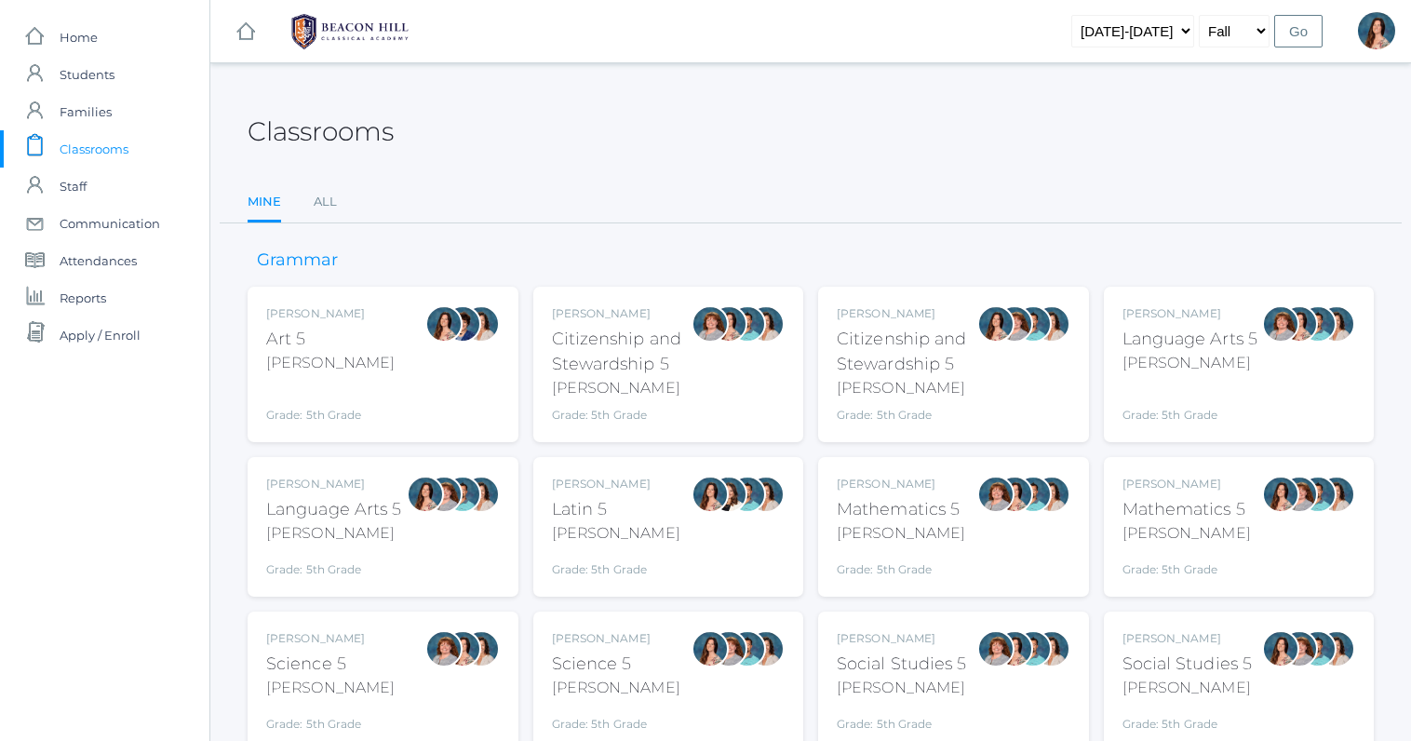  I want to click on div: Carolyn Sugimoto, so click(463, 324).